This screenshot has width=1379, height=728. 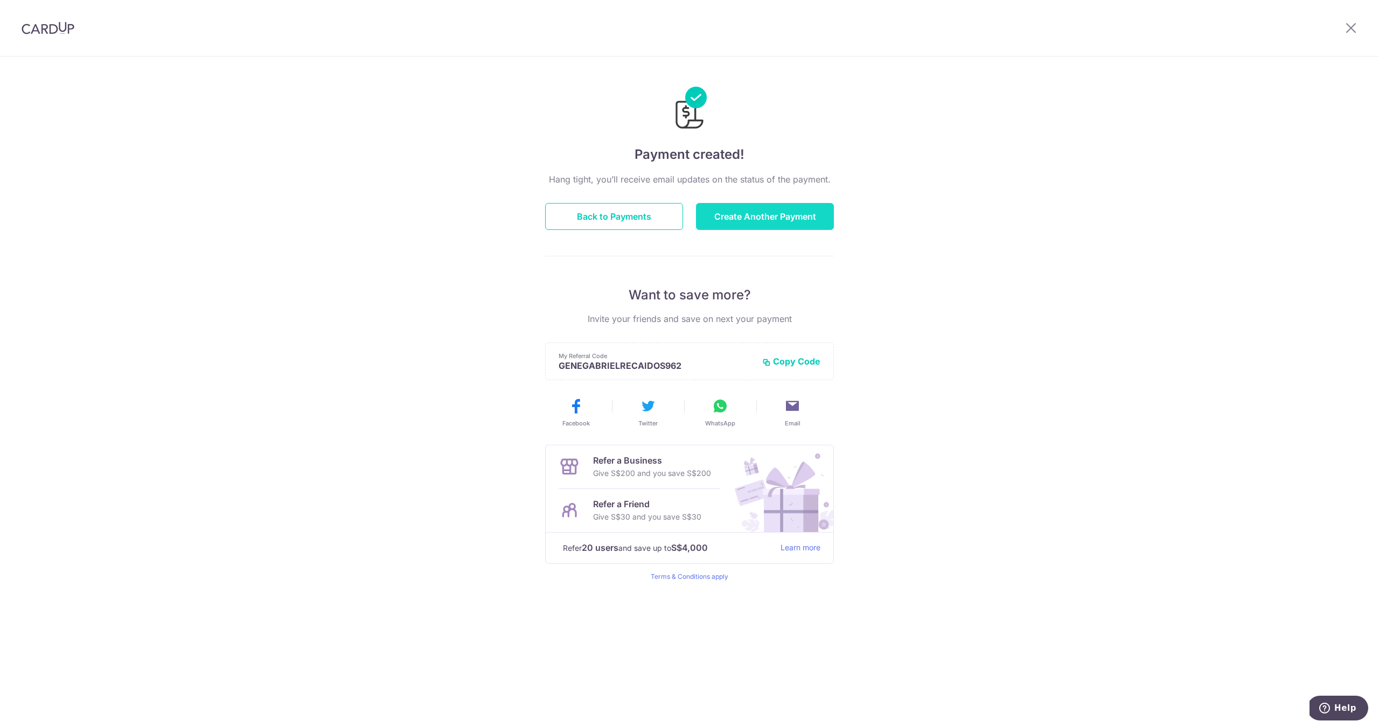 What do you see at coordinates (576, 424) in the screenshot?
I see `span: Facebook` at bounding box center [576, 424].